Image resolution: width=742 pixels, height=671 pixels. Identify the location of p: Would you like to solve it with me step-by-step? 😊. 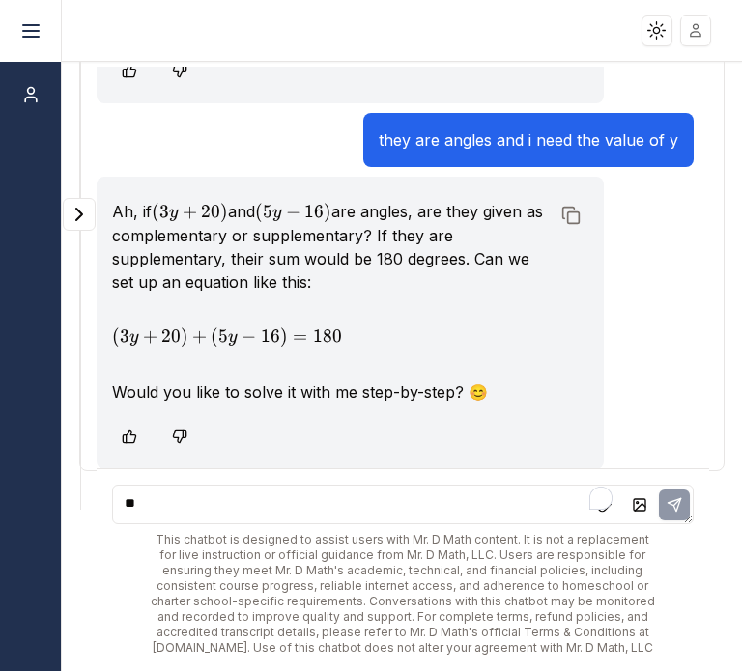
(331, 392).